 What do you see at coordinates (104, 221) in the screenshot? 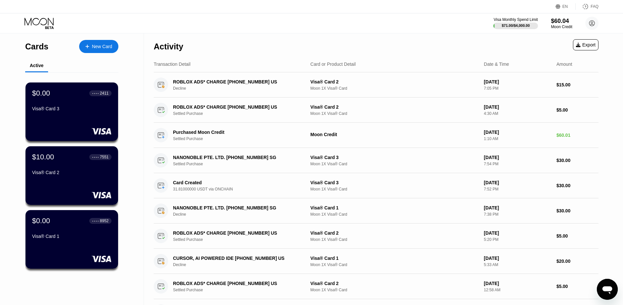
I see `div: 8952` at bounding box center [104, 221].